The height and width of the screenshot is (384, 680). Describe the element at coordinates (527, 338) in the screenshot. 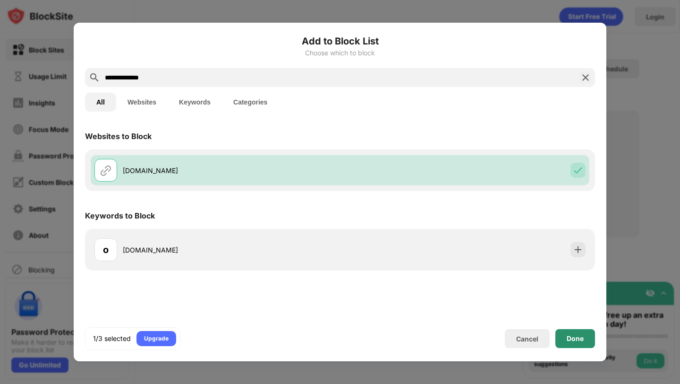

I see `div: Cancel` at that location.